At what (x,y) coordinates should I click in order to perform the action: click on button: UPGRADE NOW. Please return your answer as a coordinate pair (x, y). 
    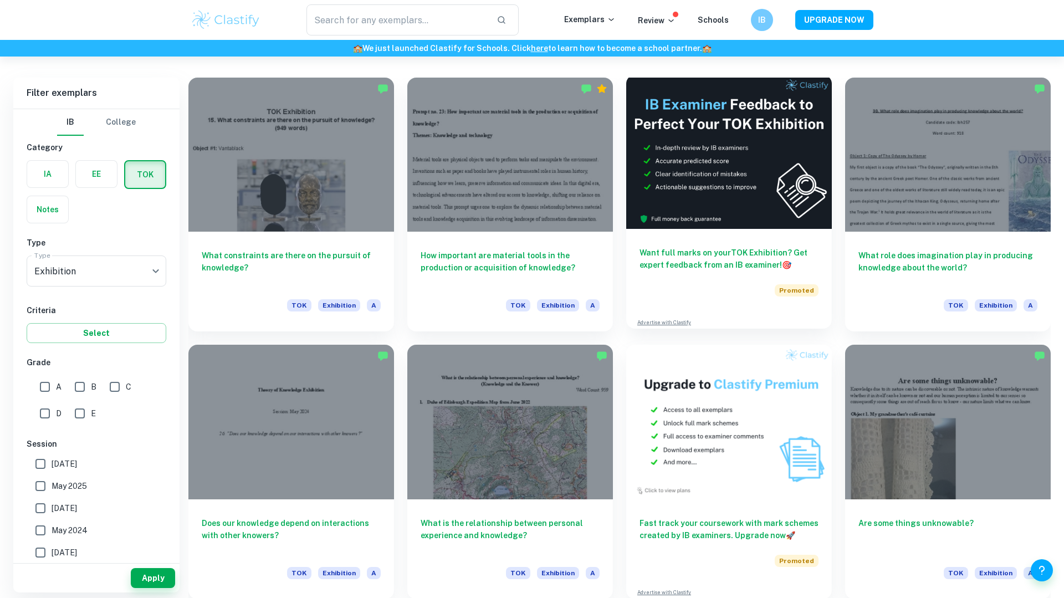
    Looking at the image, I should click on (834, 20).